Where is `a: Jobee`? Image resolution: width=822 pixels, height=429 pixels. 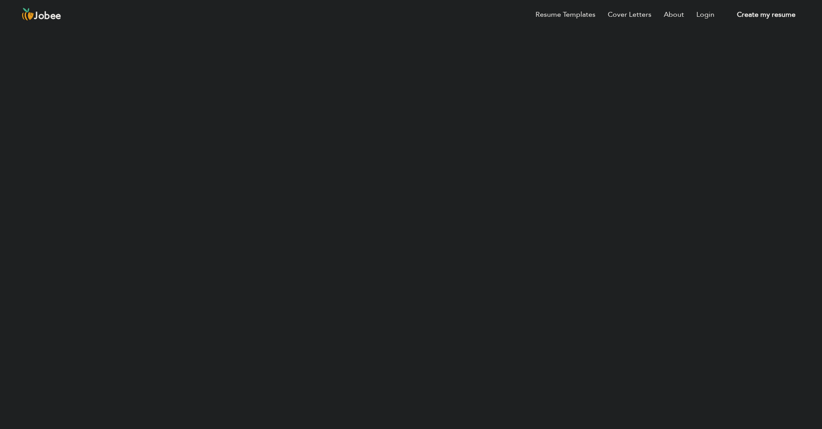
a: Jobee is located at coordinates (41, 15).